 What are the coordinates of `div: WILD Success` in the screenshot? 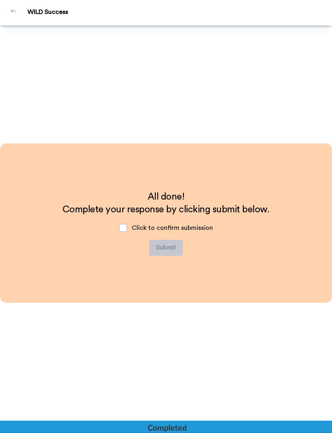 It's located at (180, 12).